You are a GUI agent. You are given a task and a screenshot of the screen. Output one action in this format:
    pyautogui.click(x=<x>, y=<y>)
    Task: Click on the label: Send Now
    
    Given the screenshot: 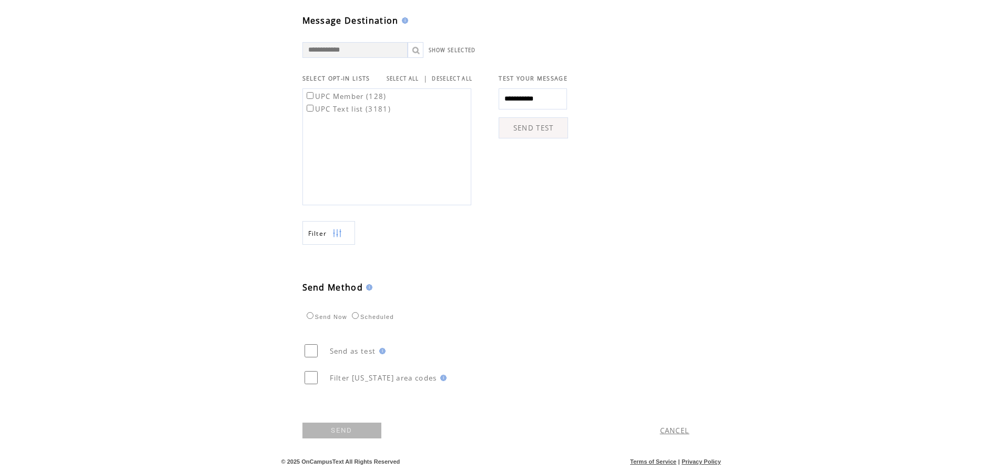 What is the action you would take?
    pyautogui.click(x=326, y=317)
    